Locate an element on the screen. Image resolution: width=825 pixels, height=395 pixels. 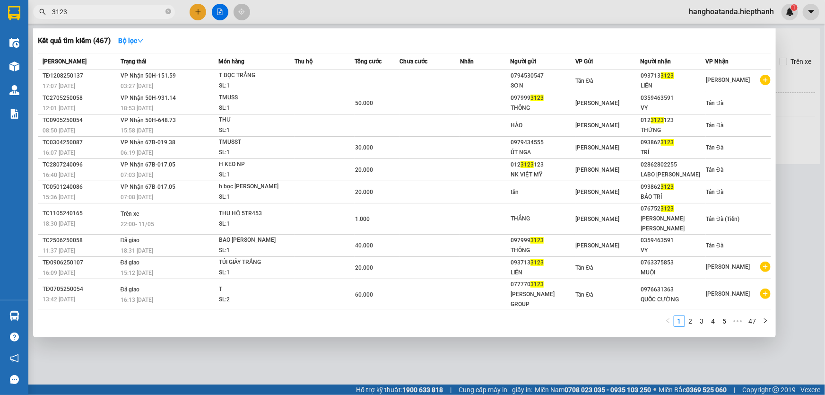
div: TC1105240165 is located at coordinates (80, 213).